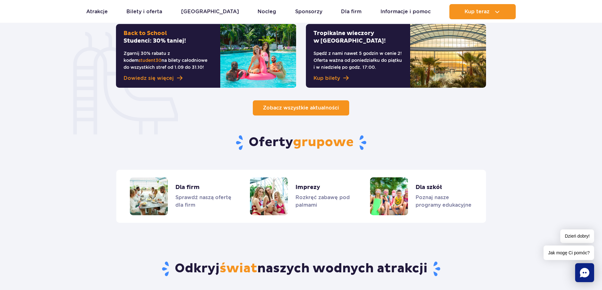 Image resolution: width=602 pixels, height=290 pixels. What do you see at coordinates (301, 269) in the screenshot?
I see `h2: Odkryj naszych wodnych atrakcji` at bounding box center [301, 269].